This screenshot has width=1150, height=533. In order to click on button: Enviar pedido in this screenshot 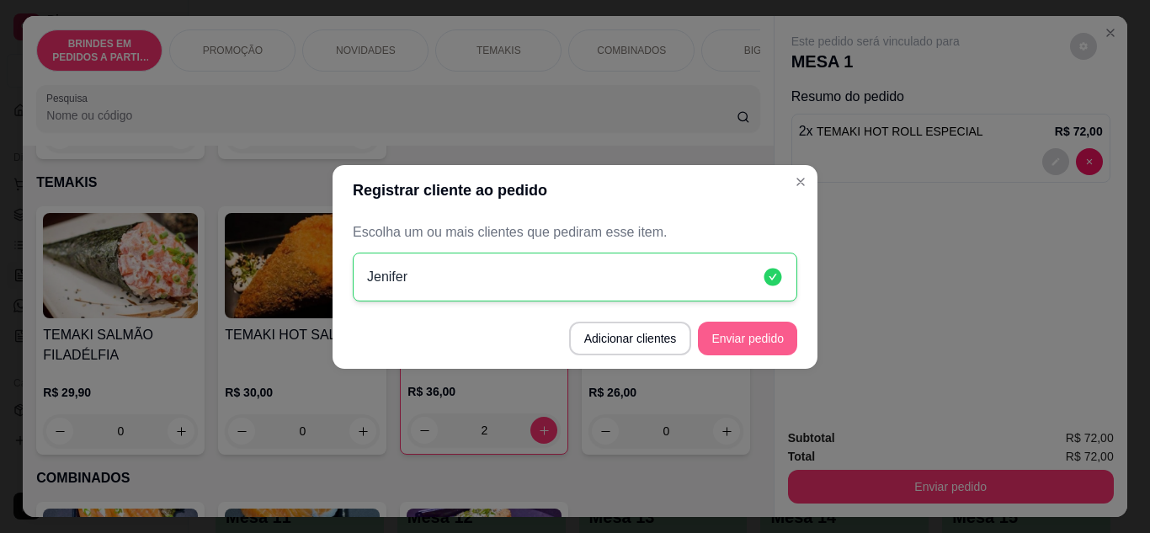, I will do `click(748, 338)`.